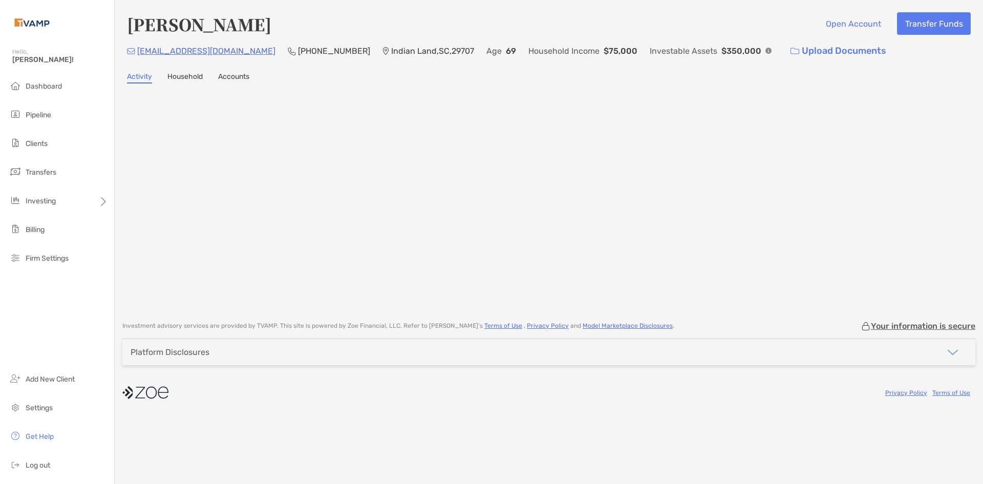 The image size is (983, 484). Describe the element at coordinates (15, 229) in the screenshot. I see `img: billing icon` at that location.